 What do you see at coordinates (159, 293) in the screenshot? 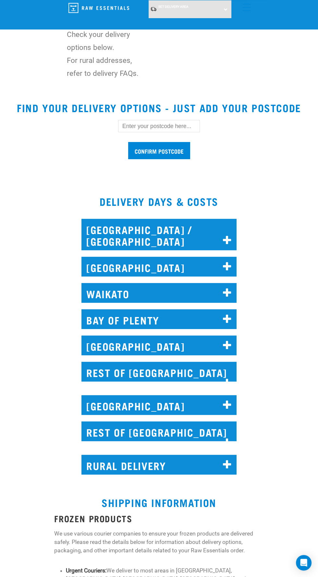
I see `h2: WAIKATO` at bounding box center [159, 293].